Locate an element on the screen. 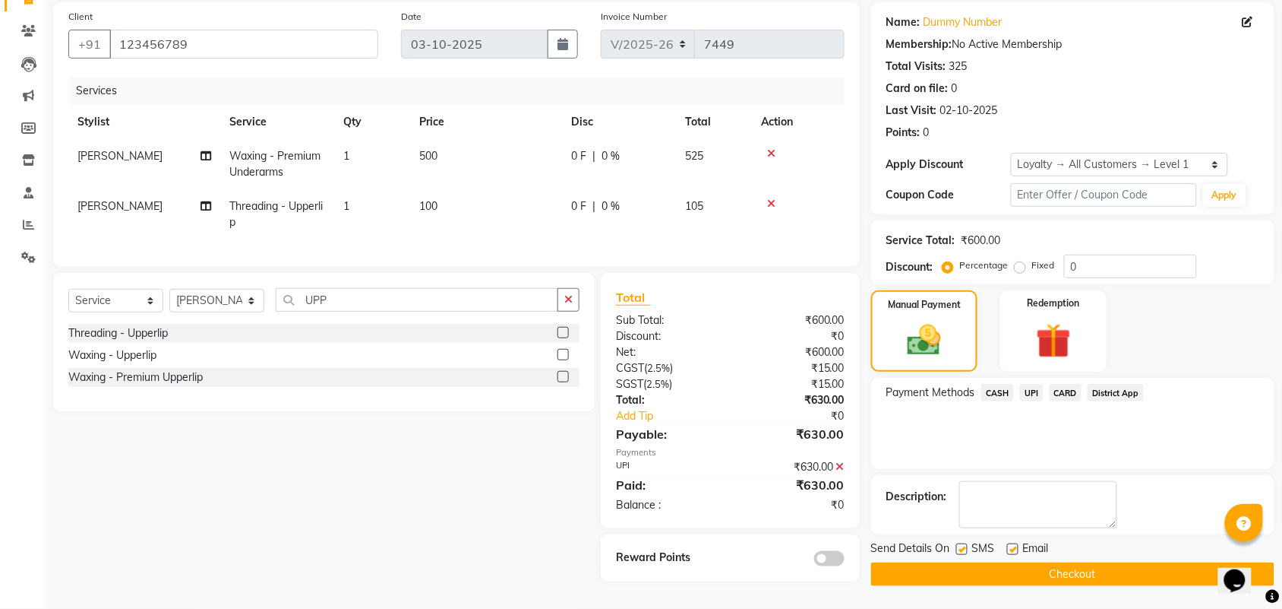 This screenshot has width=1282, height=609. span: CGST is located at coordinates (630, 368).